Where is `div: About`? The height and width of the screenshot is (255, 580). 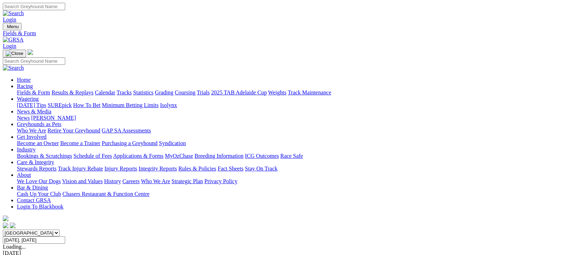
div: About is located at coordinates (297, 182).